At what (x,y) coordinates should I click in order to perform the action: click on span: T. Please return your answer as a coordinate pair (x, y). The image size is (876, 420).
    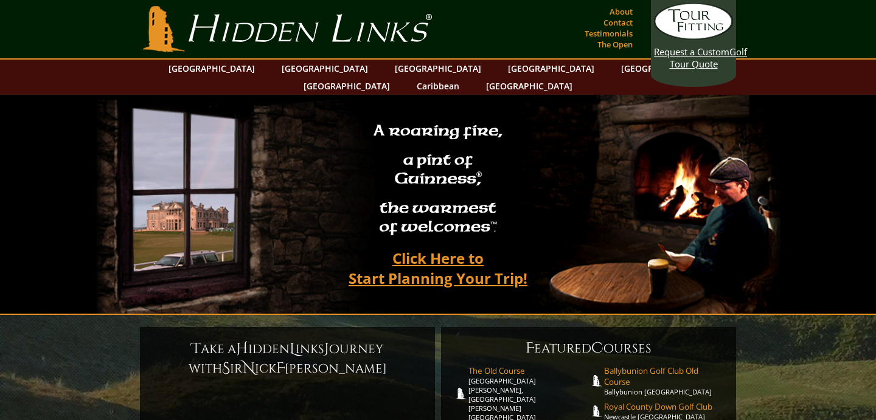
    Looking at the image, I should click on (196, 349).